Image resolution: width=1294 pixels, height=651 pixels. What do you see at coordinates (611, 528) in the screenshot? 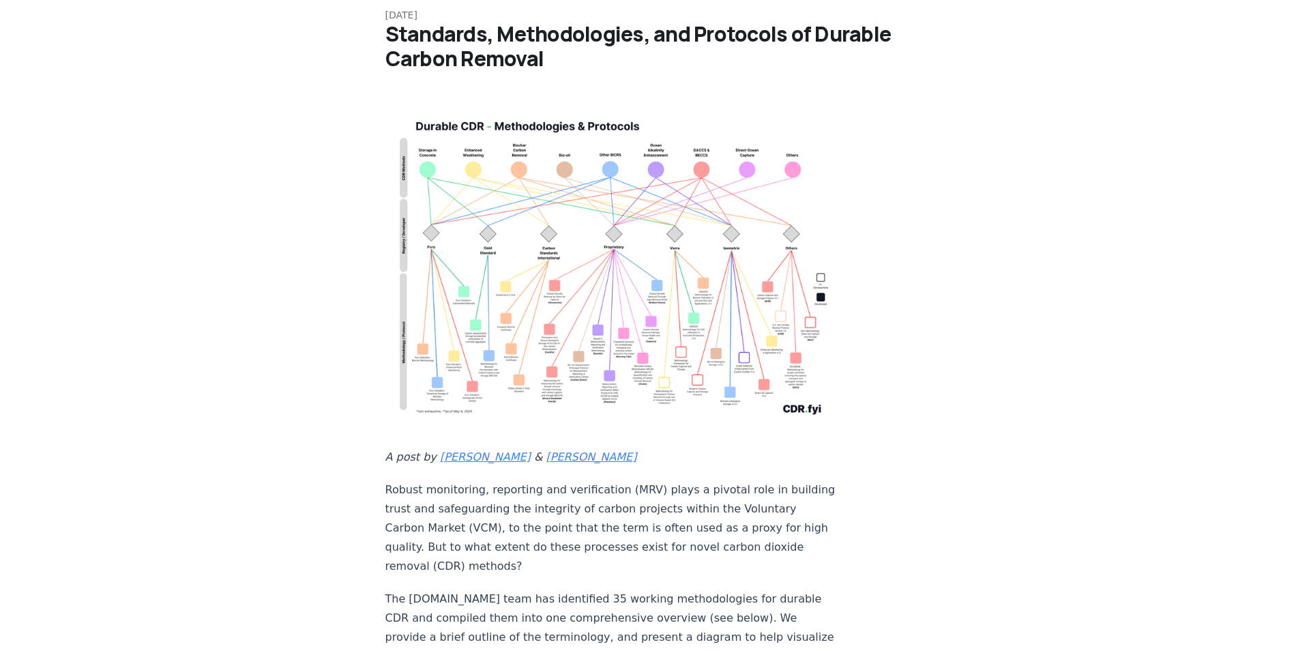
I see `p: Robust monitoring, reporting and verification (MRV) plays a pivotal role in building trust and sa...` at bounding box center [611, 528].